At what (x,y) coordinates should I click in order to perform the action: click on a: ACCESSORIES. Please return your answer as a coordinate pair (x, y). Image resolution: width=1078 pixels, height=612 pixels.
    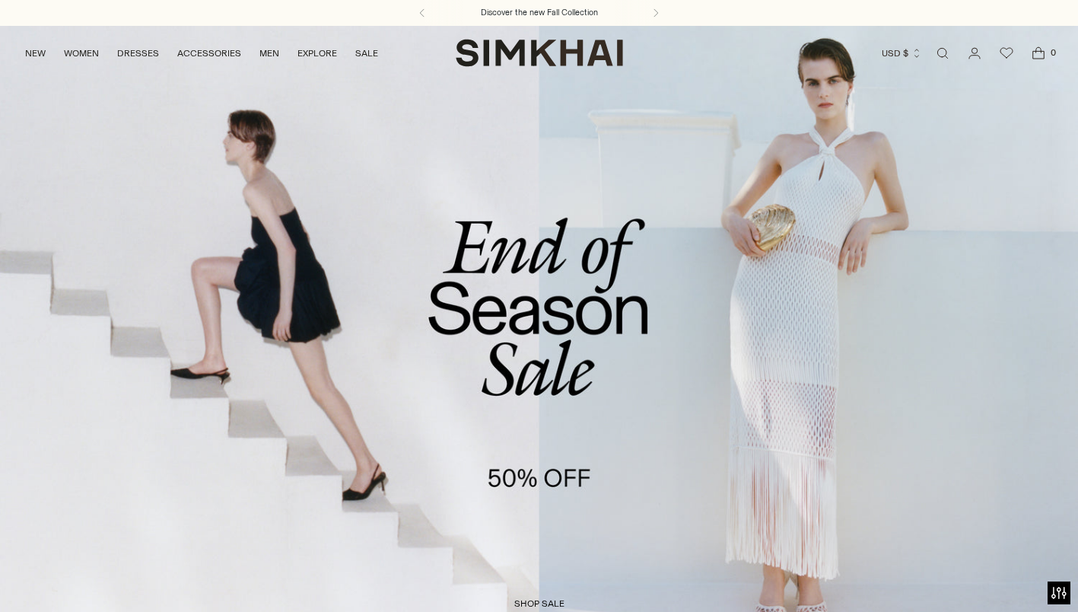
    Looking at the image, I should click on (209, 53).